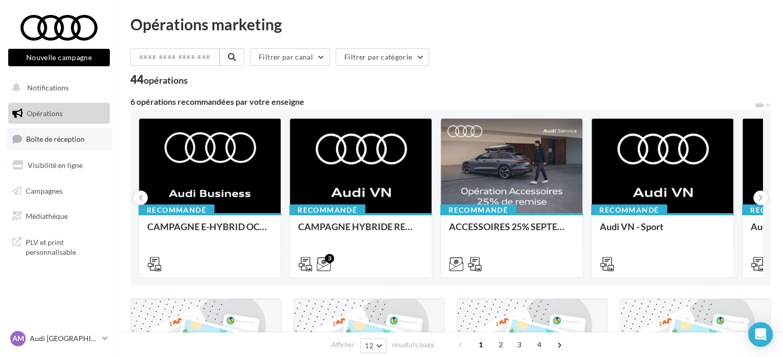 The width and height of the screenshot is (783, 357). Describe the element at coordinates (59, 165) in the screenshot. I see `a: Visibilité en ligne` at that location.